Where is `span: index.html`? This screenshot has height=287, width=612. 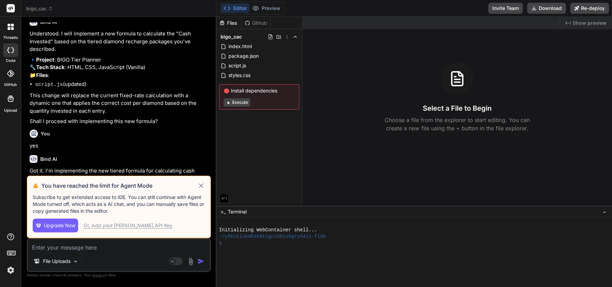 span: index.html is located at coordinates (240, 46).